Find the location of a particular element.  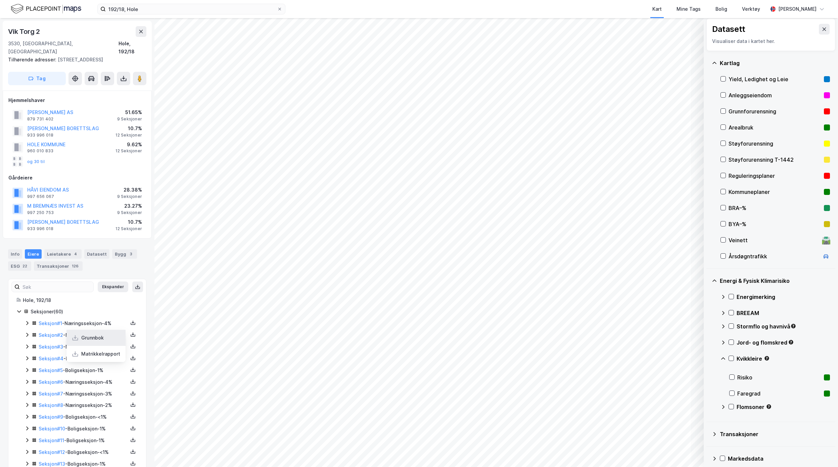

div: Matrikkelrapport is located at coordinates (101, 354).